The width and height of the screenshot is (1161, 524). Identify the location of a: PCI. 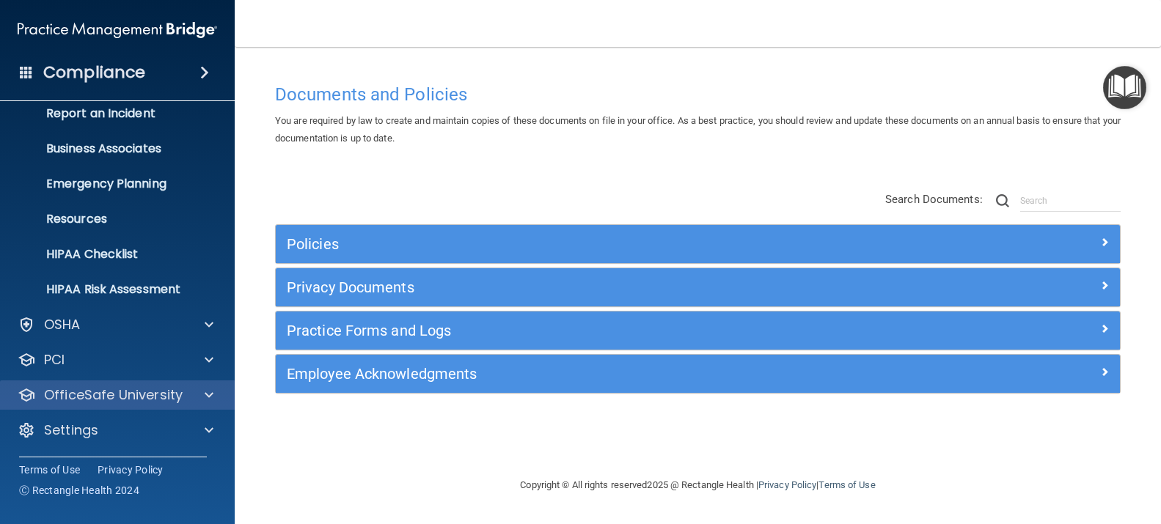
(115, 360).